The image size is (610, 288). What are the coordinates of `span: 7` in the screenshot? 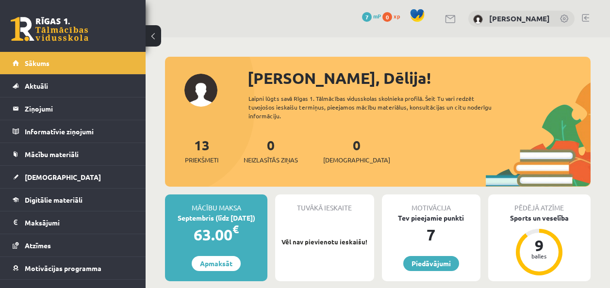 It's located at (367, 17).